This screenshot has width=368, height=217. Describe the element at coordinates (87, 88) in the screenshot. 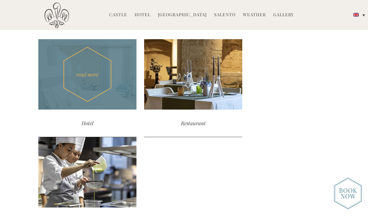

I see `a: read more Hotel` at that location.